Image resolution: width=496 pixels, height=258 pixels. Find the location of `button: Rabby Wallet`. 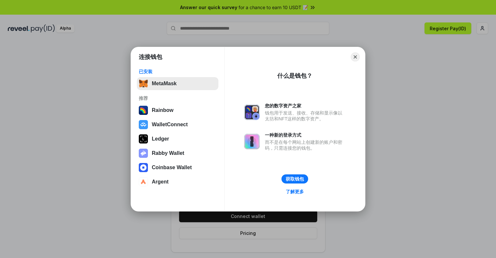

button: Rabby Wallet is located at coordinates (178, 153).